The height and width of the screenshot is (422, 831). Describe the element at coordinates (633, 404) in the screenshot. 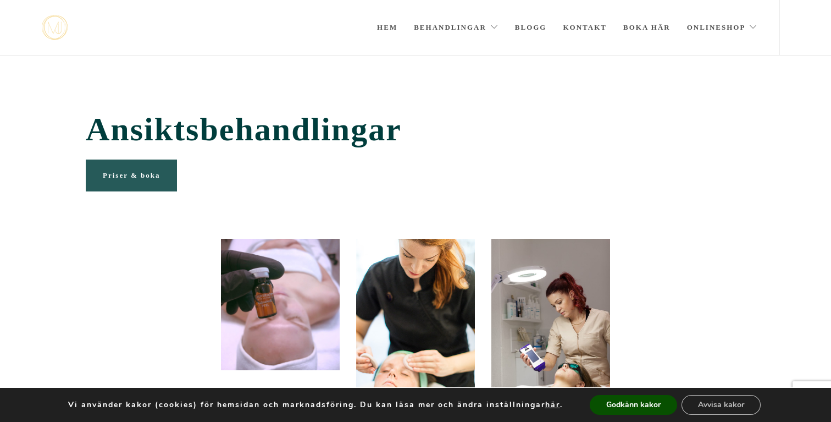

I see `button: Godkänn kakor` at that location.